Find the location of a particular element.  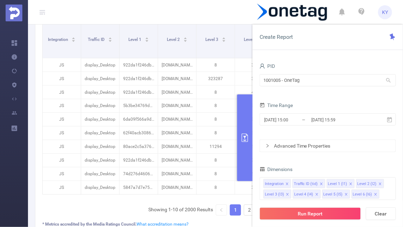

li: 1 is located at coordinates (235, 210).